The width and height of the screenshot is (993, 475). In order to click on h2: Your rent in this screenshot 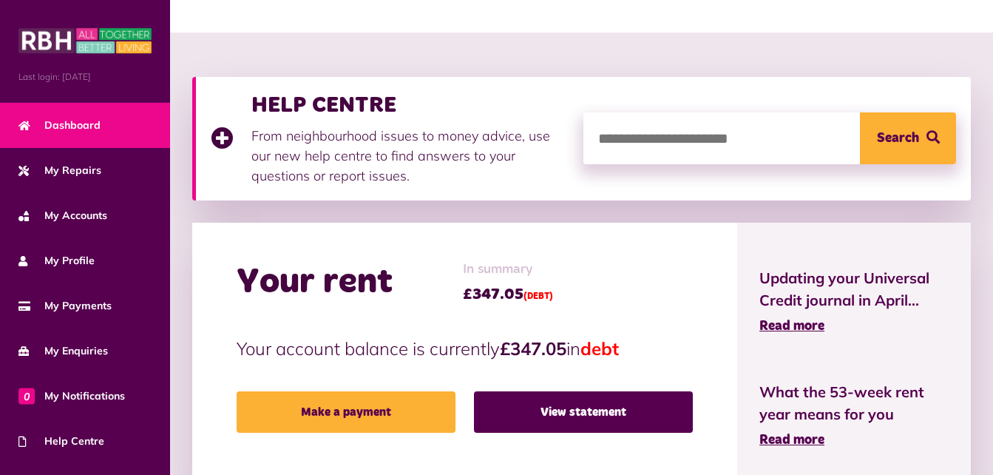, I will do `click(314, 282)`.